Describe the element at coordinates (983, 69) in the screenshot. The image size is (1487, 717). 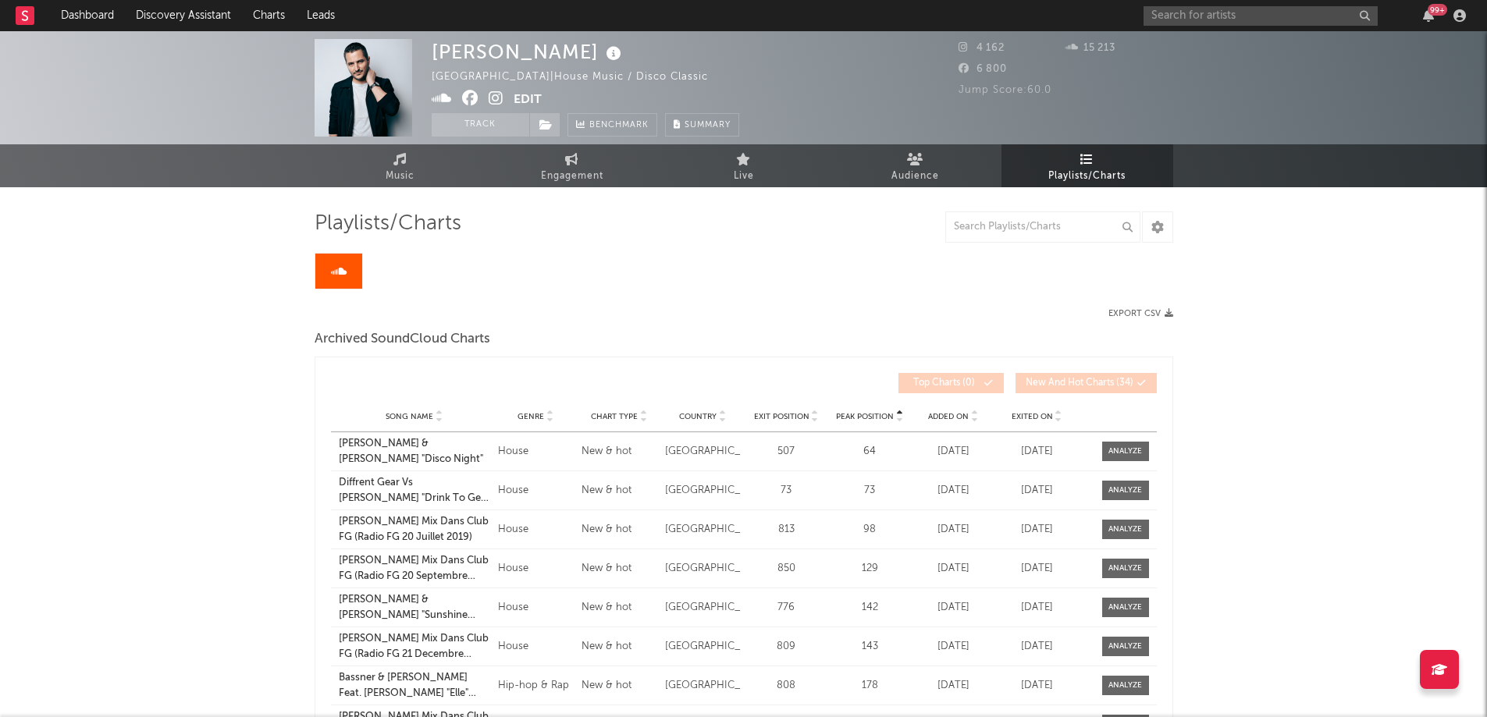
I see `span: 6 800` at that location.